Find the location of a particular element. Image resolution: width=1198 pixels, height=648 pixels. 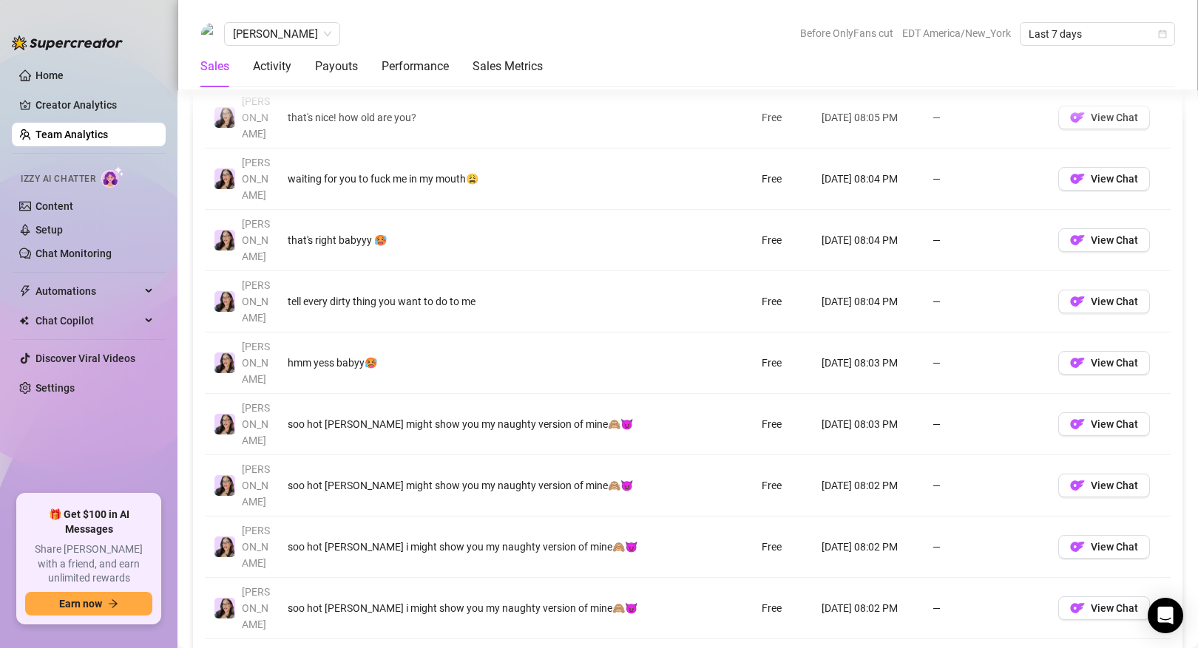

a: Content is located at coordinates (54, 206).